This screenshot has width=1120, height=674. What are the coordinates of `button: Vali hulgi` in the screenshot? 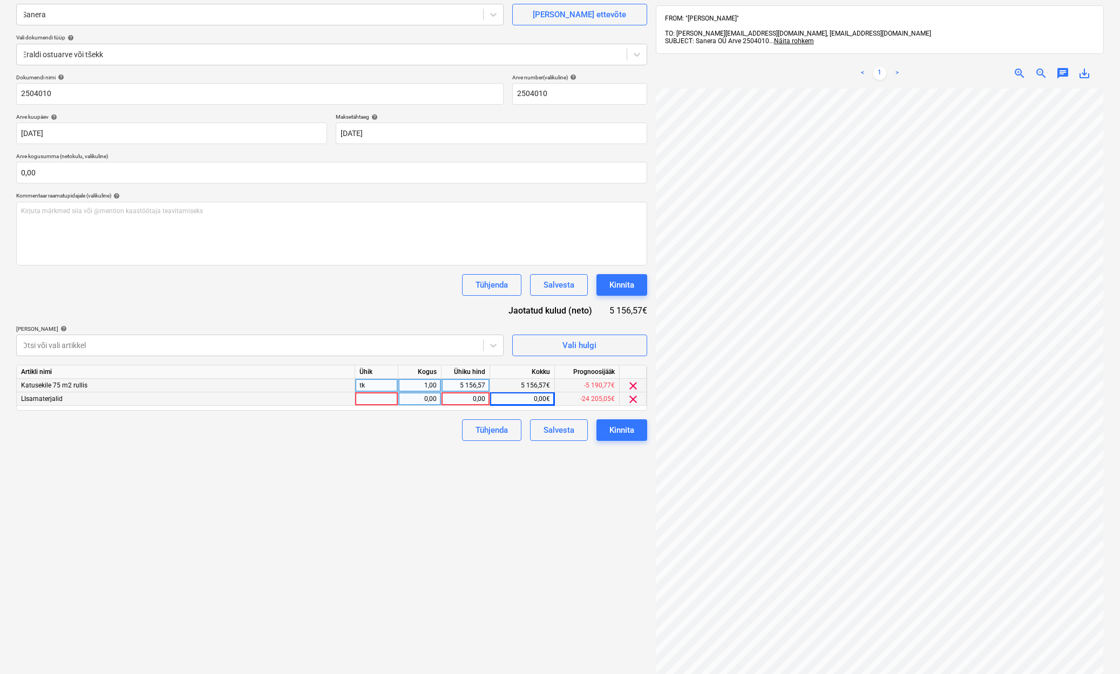 It's located at (580, 345).